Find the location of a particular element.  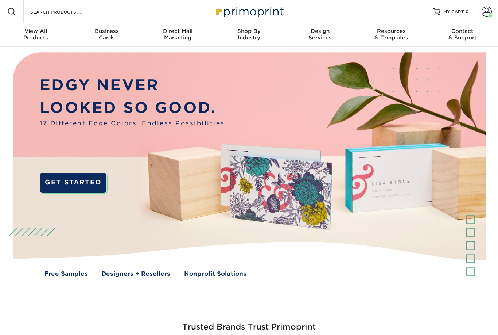

div: & Templates is located at coordinates (391, 34).